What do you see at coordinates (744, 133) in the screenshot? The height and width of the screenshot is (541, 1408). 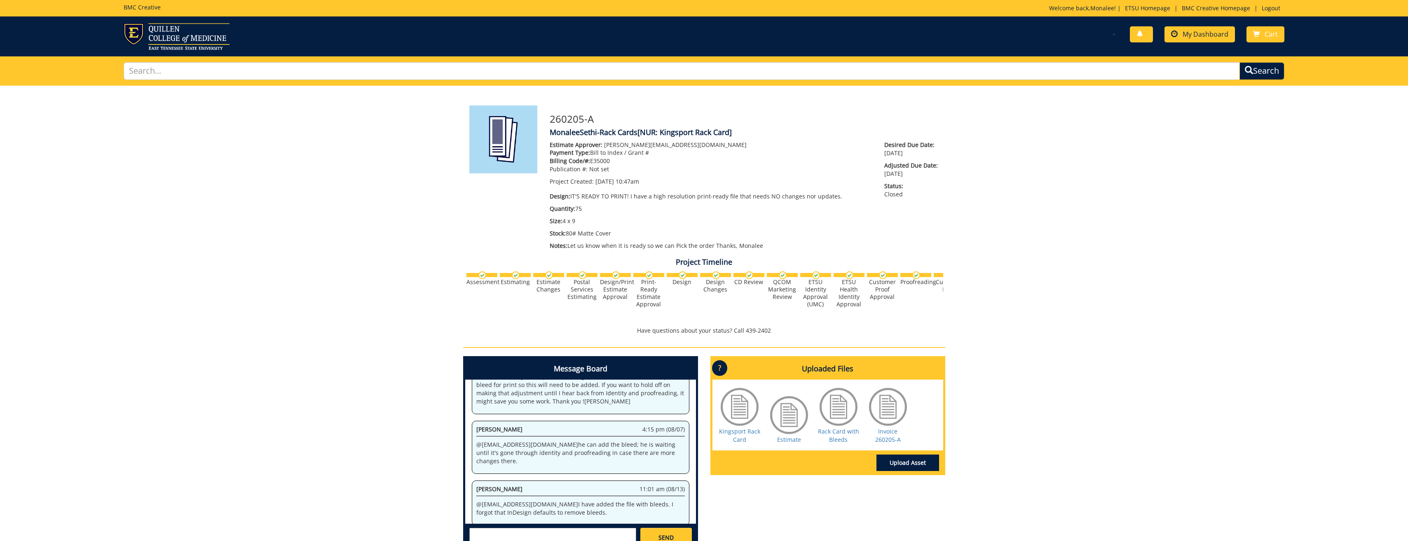 I see `h4: MonaleeSethi-Rack Cards` at bounding box center [744, 133].